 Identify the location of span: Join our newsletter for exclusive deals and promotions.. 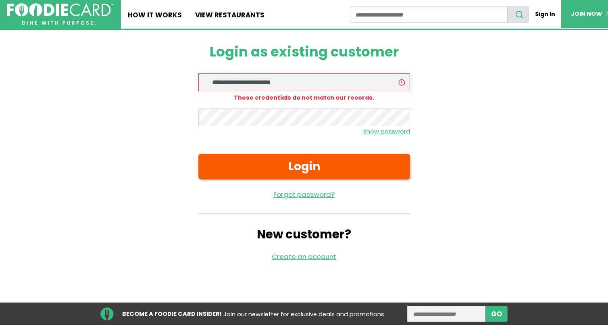
(305, 314).